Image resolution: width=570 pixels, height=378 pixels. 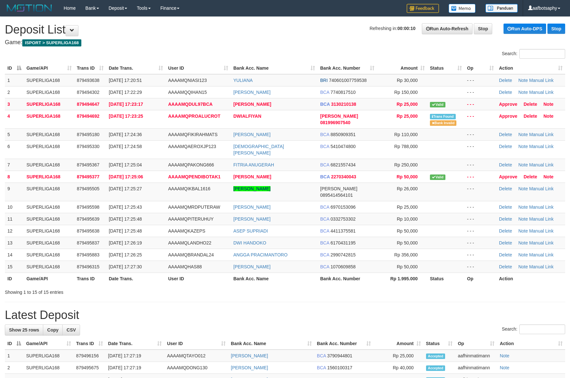 I want to click on span: AAAAMQFIKIRAHMATS, so click(x=193, y=135).